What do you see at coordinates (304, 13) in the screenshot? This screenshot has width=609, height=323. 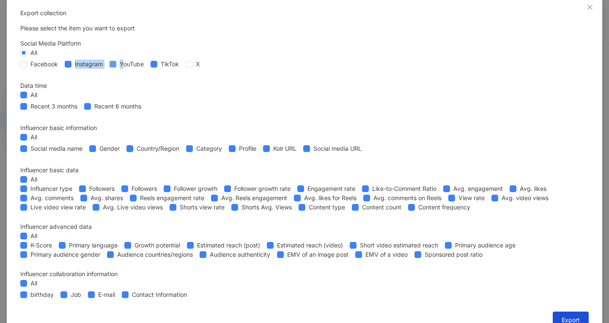 I see `p: Export collection` at bounding box center [304, 13].